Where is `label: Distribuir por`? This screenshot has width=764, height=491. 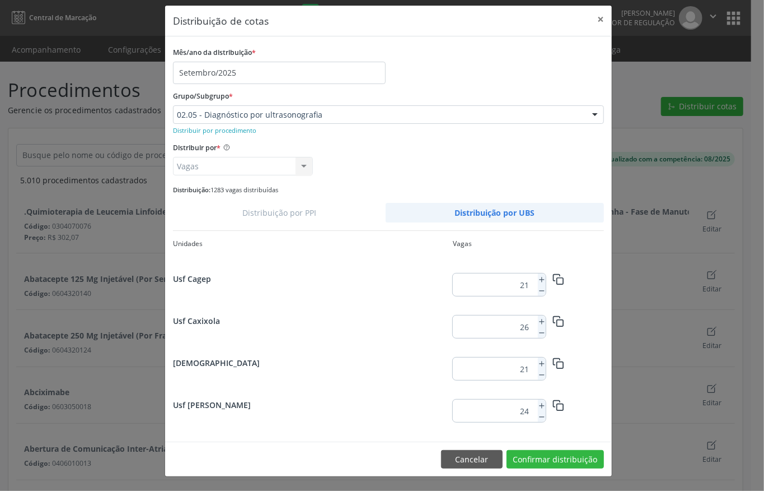 label: Distribuir por is located at coordinates (197, 148).